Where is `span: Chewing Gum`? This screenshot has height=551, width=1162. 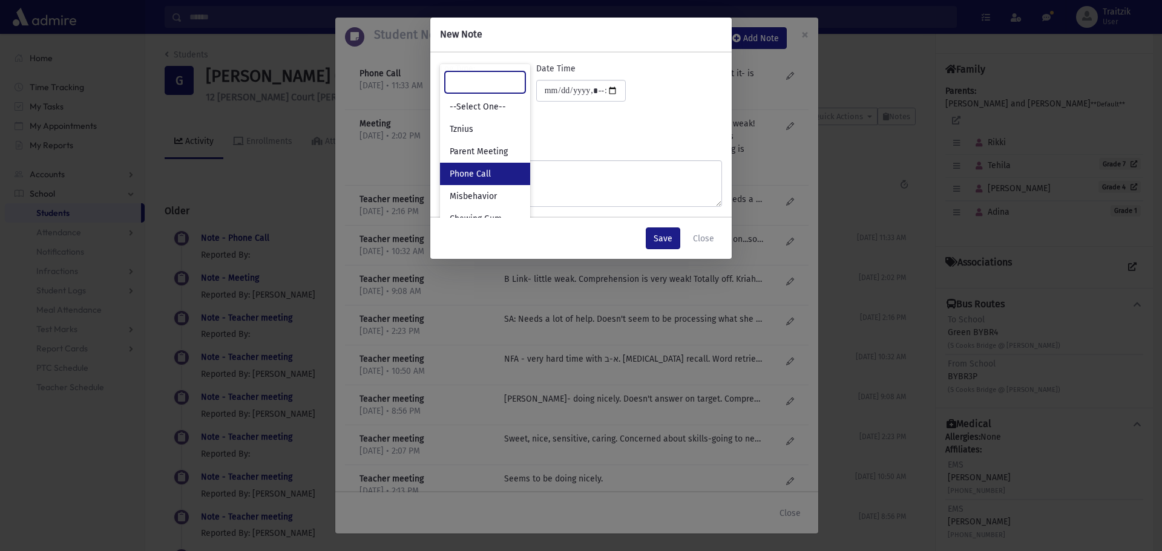
span: Chewing Gum is located at coordinates (476, 219).